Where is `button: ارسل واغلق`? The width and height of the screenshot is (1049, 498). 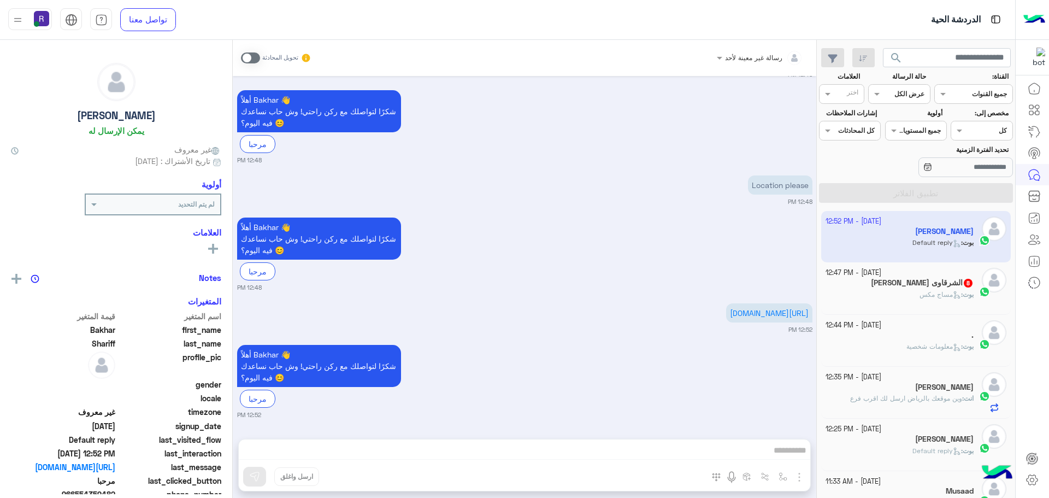 button: ارسل واغلق is located at coordinates (297, 477).